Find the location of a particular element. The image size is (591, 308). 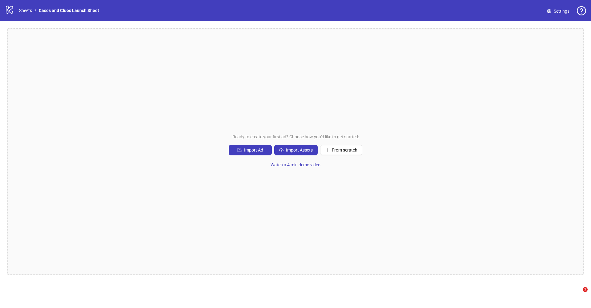

span: plus is located at coordinates (327, 150).